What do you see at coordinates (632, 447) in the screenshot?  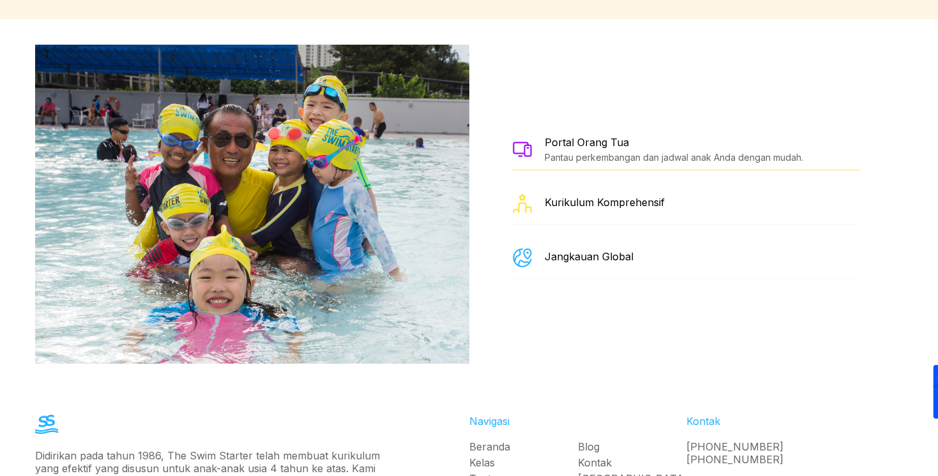 I see `a: Blog` at bounding box center [632, 447].